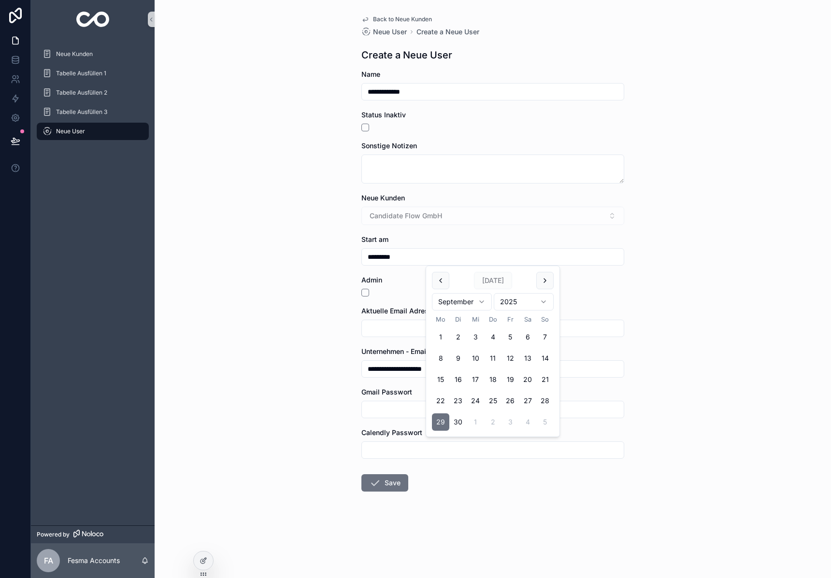 The image size is (831, 578). What do you see at coordinates (493, 337) in the screenshot?
I see `button: Donnerstag, 4. September 2025` at bounding box center [493, 337].